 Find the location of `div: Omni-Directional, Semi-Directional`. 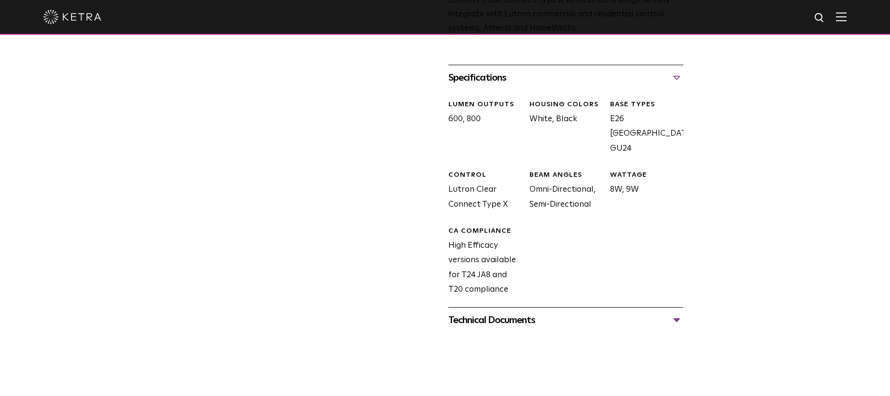

div: Omni-Directional, Semi-Directional is located at coordinates (562, 191).